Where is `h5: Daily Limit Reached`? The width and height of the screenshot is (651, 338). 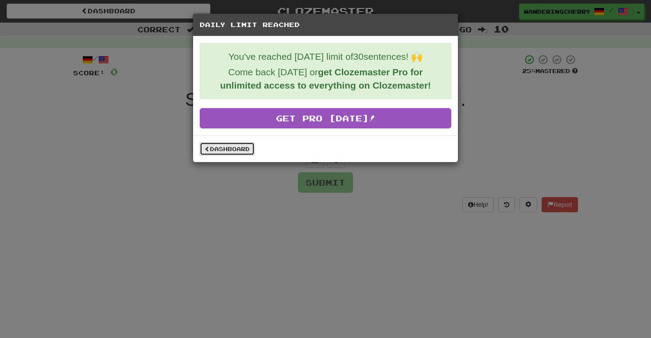 h5: Daily Limit Reached is located at coordinates (325, 25).